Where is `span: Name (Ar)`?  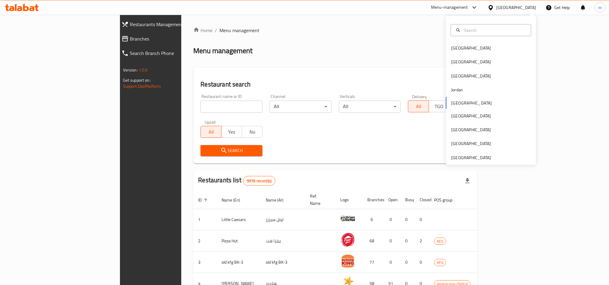
span: Name (Ar) is located at coordinates (278, 200).